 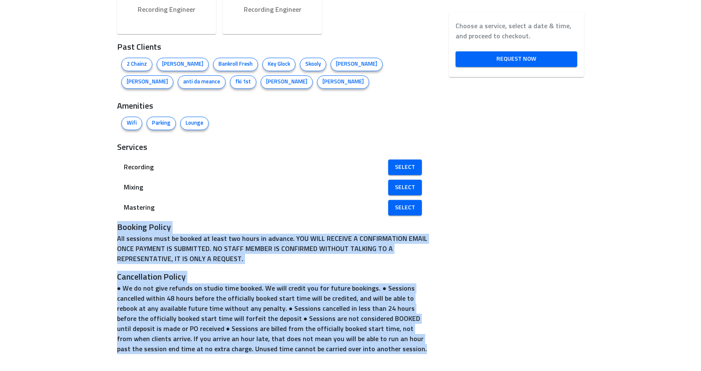 I want to click on h3: Booking Policy, so click(x=273, y=227).